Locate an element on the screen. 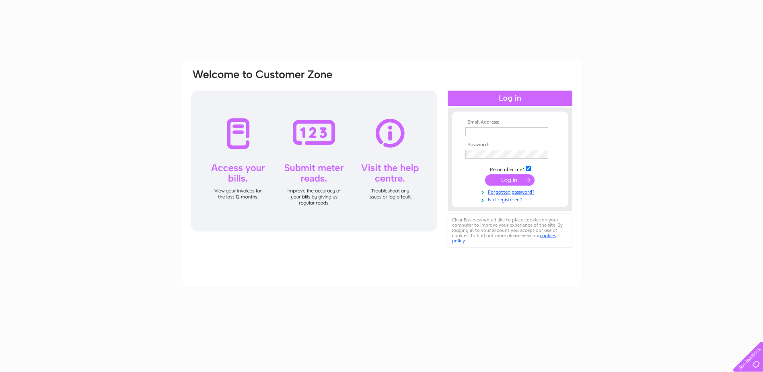 The image size is (763, 372). div: Clear Business would like to place cookies on your computer to improve your experience of the sit... is located at coordinates (510, 230).